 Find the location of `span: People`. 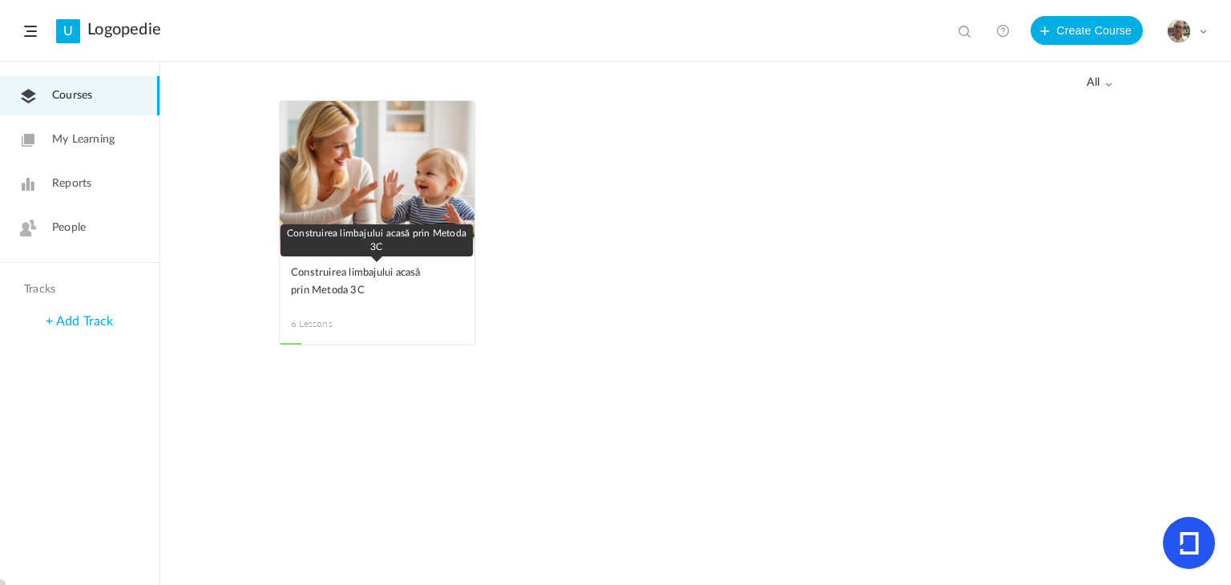

span: People is located at coordinates (69, 228).